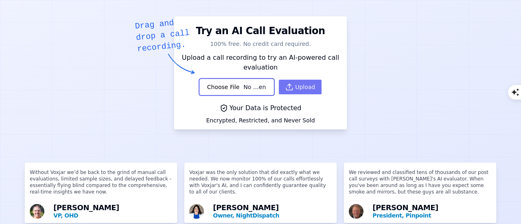 The image size is (521, 224). I want to click on p: Without Voxjar we’d be back to the grind of manual call evaluations, limited sample sizes, and de..., so click(101, 186).